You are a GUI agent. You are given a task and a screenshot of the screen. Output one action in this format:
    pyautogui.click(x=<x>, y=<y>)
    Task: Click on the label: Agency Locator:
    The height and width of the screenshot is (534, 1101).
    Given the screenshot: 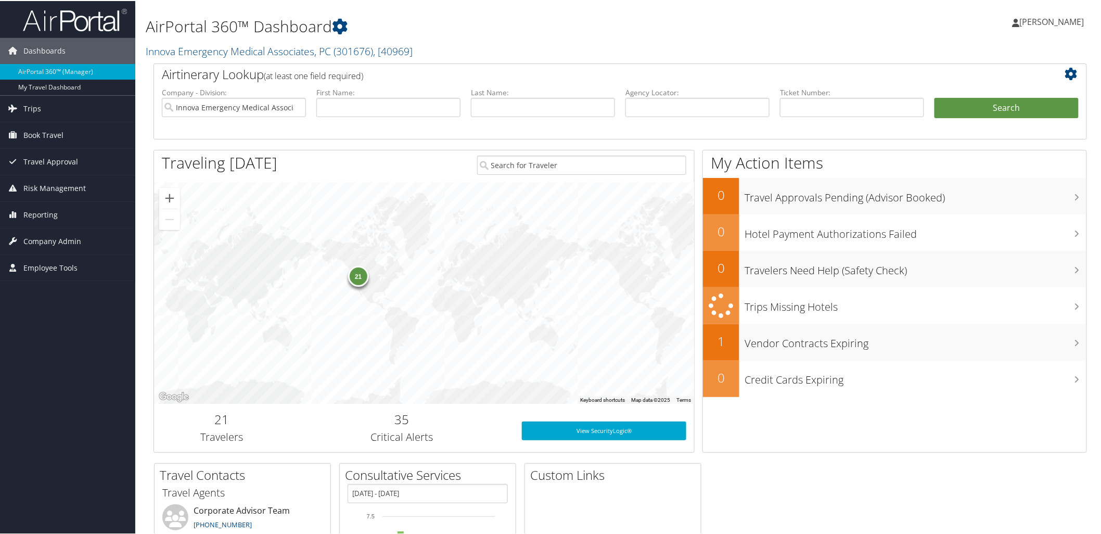 What is the action you would take?
    pyautogui.click(x=697, y=92)
    